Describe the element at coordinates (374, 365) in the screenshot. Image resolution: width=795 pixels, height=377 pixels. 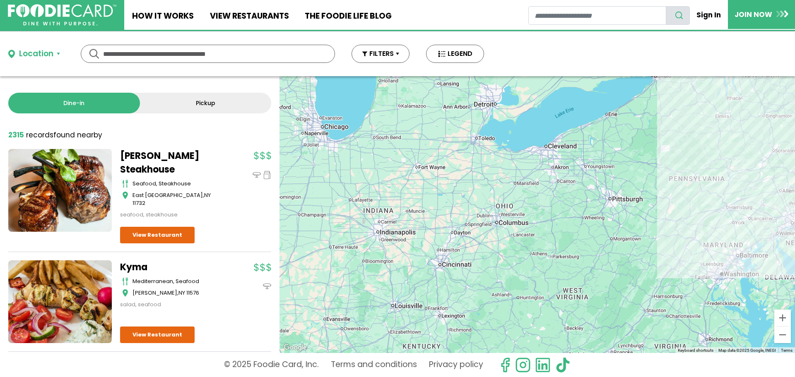
I see `a: Terms and conditions` at that location.